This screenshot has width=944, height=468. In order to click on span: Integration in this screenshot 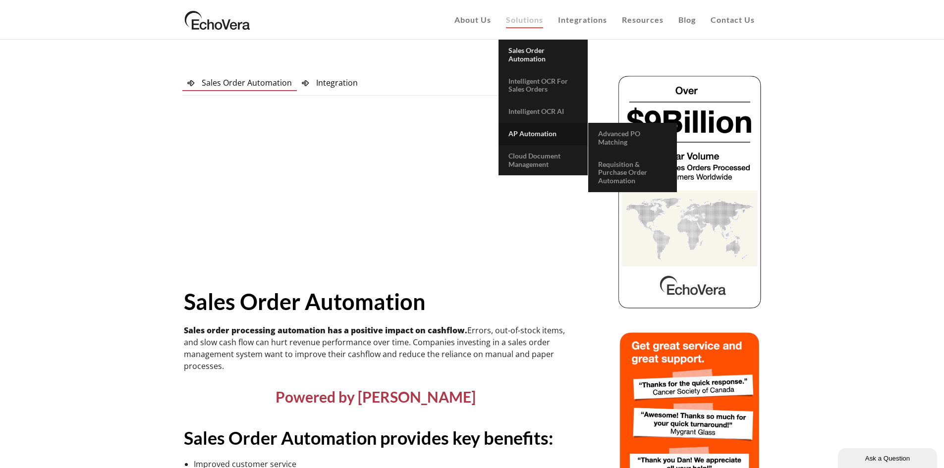, I will do `click(337, 83)`.